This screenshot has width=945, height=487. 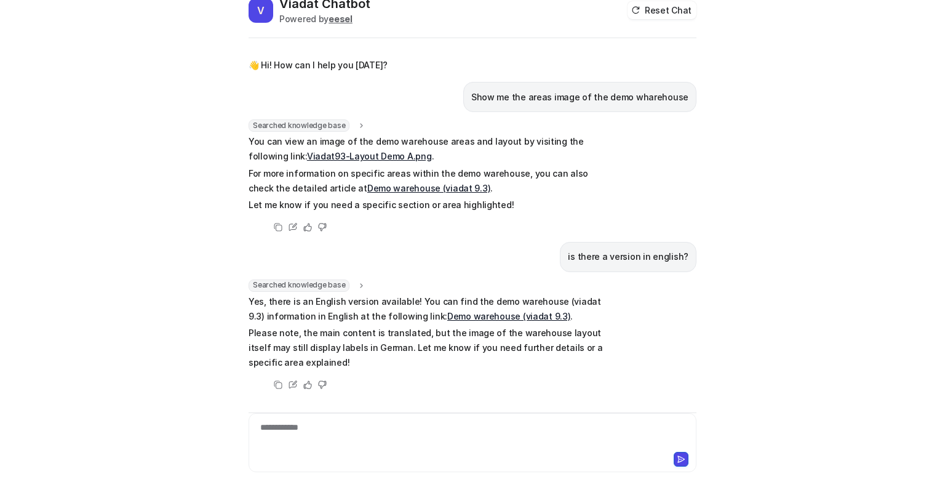 I want to click on p: You can view an image of the demo warehouse areas and layout by visiting the following link: ., so click(x=428, y=149).